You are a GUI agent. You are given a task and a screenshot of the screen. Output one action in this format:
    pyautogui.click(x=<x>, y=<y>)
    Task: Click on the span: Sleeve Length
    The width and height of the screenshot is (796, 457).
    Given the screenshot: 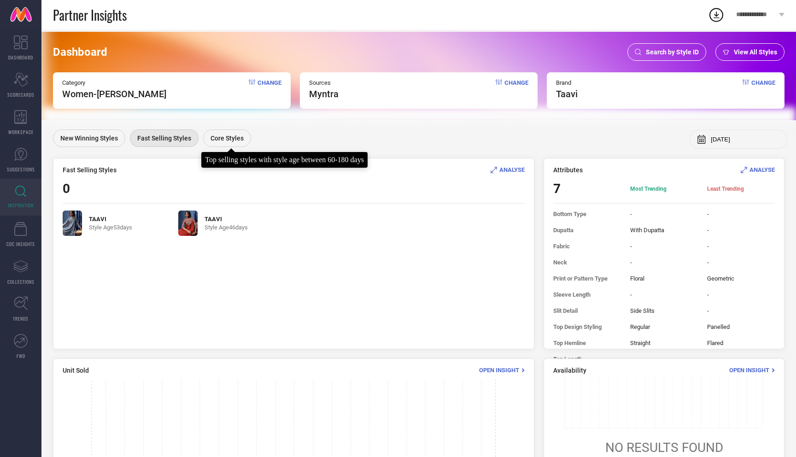 What is the action you would take?
    pyautogui.click(x=587, y=295)
    